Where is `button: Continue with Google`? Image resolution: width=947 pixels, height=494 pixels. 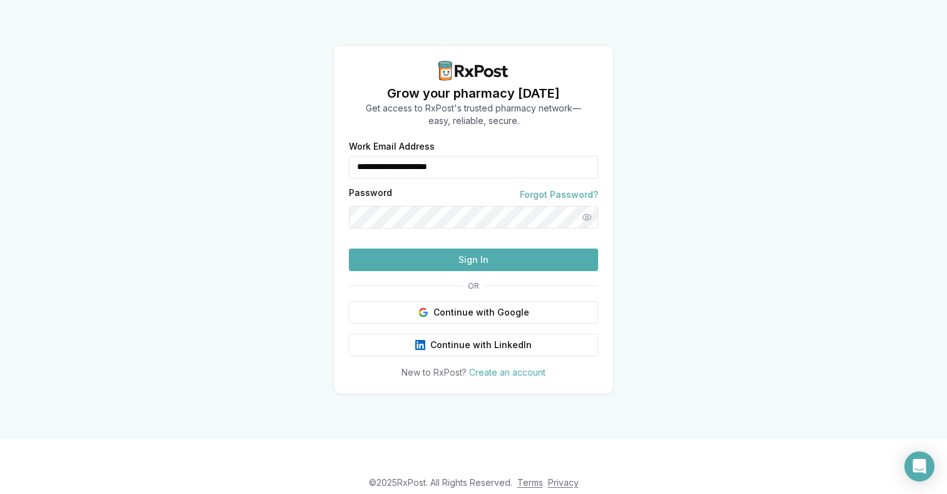 button: Continue with Google is located at coordinates (473, 312).